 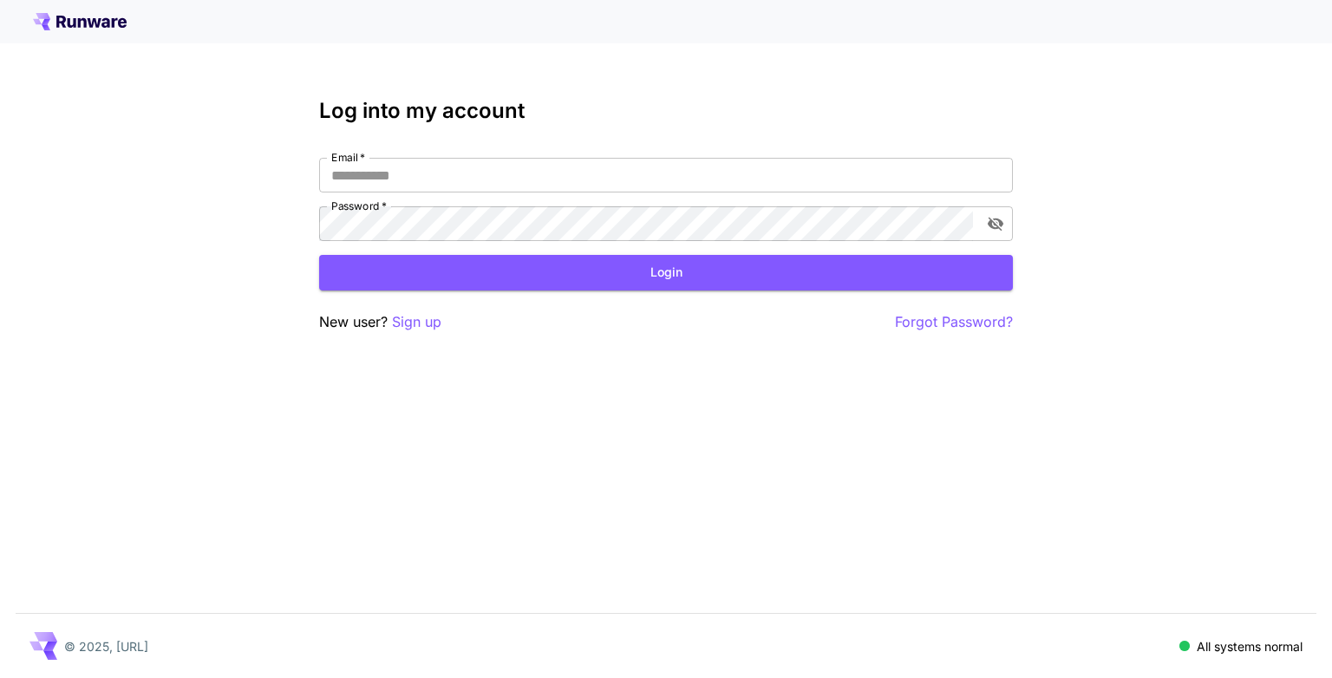 I want to click on button: Login, so click(x=666, y=272).